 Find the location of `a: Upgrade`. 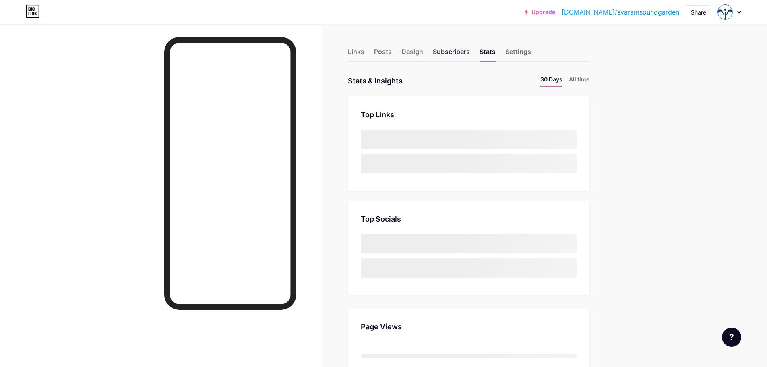

a: Upgrade is located at coordinates (540, 12).